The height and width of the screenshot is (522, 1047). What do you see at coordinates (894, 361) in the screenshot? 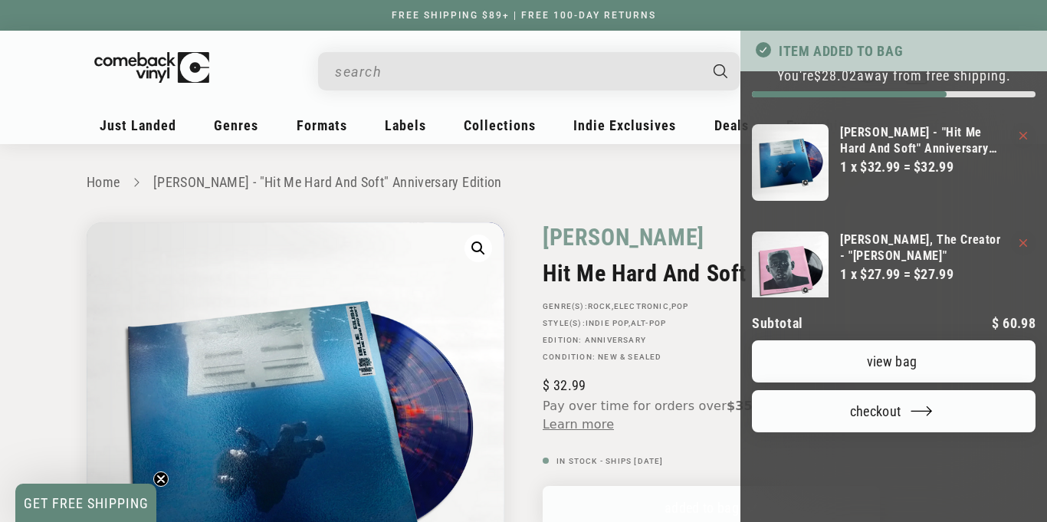
I see `a: View bag` at bounding box center [894, 361].